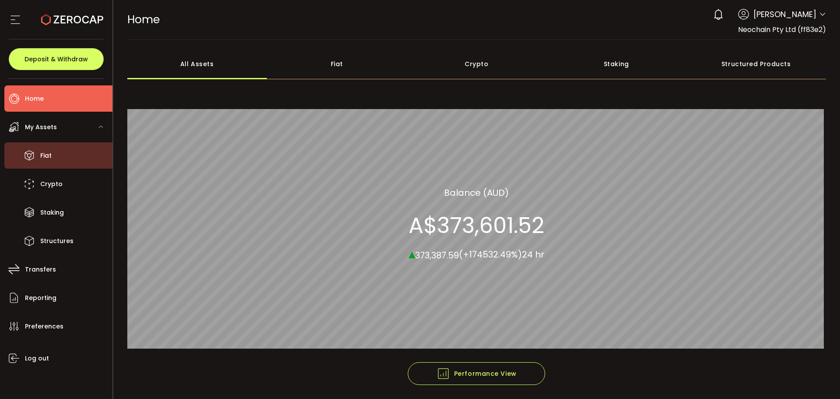  What do you see at coordinates (477, 64) in the screenshot?
I see `div: Crypto` at bounding box center [477, 64].